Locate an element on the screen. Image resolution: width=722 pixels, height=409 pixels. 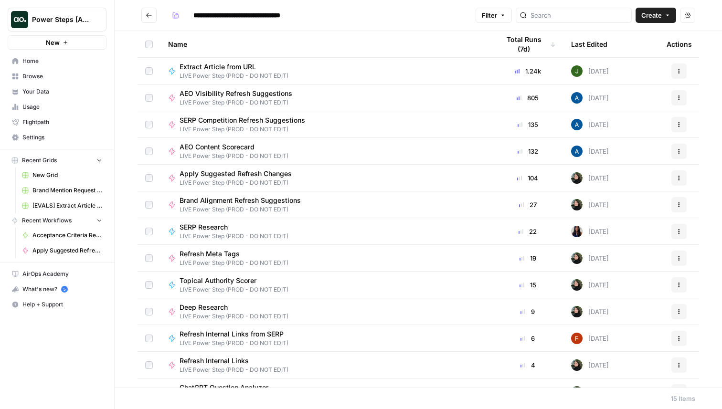
a: Apply Suggested Refresh ChangesLIVE Power Step (PROD - DO NOT EDIT) is located at coordinates (326, 178).